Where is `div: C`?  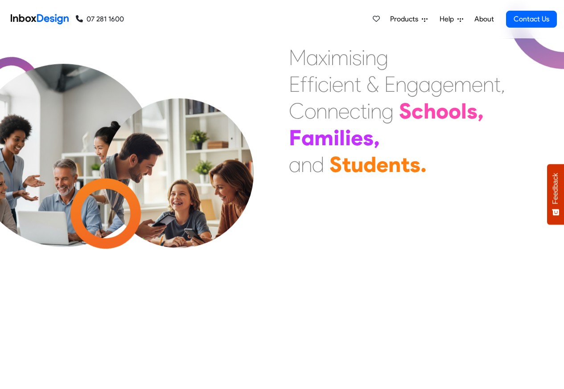
div: C is located at coordinates (297, 111).